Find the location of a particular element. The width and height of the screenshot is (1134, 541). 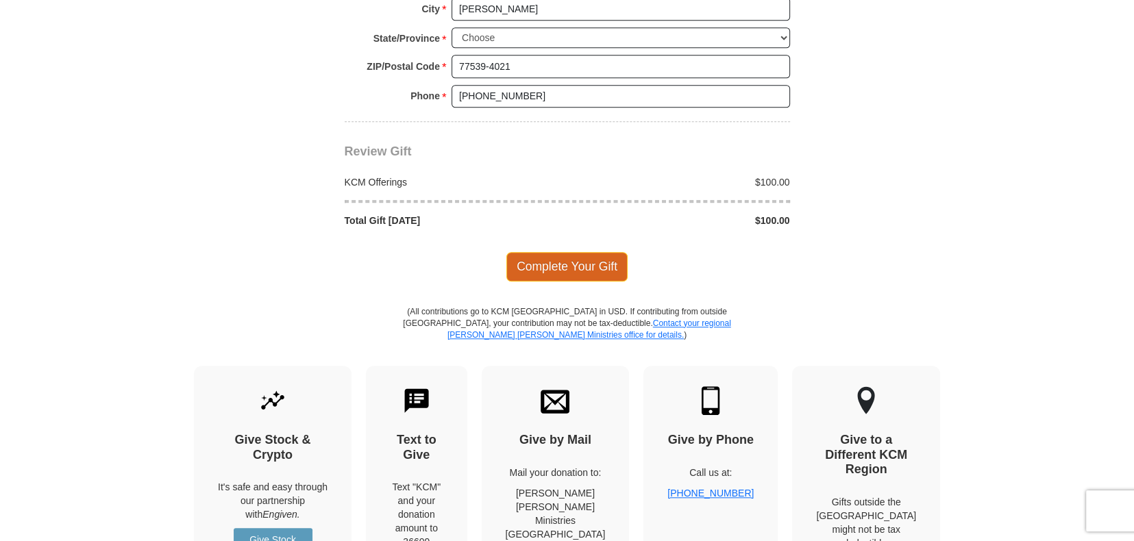

img: other-region is located at coordinates (866, 401).